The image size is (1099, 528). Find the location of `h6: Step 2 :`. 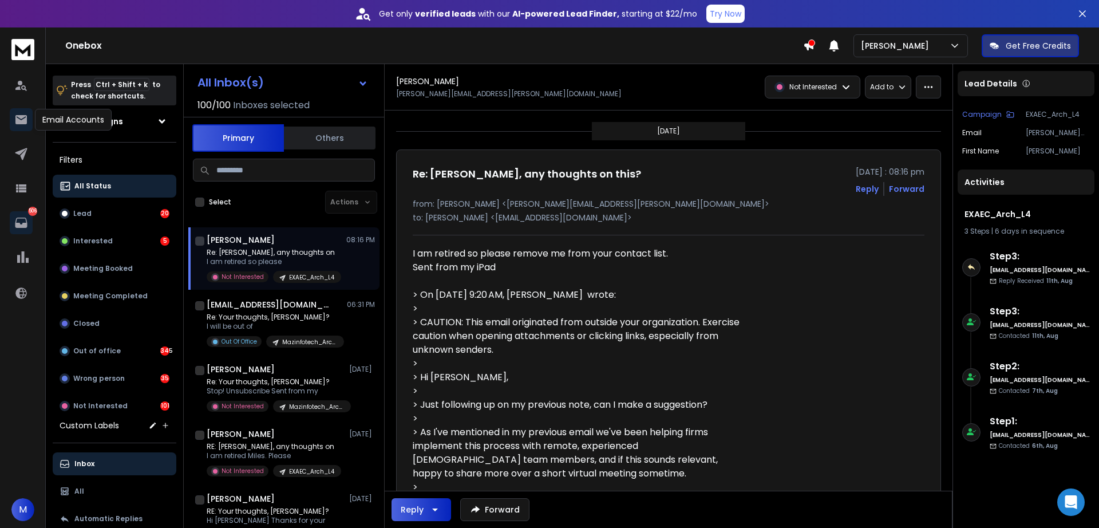

h6: Step 2 : is located at coordinates (1040, 366).